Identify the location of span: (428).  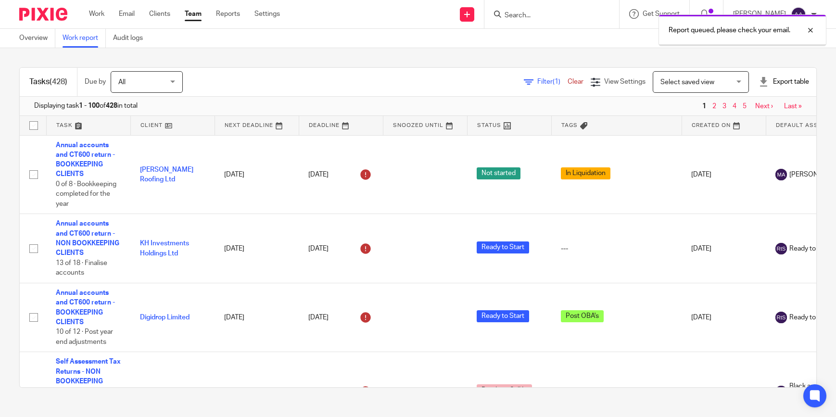
(58, 82).